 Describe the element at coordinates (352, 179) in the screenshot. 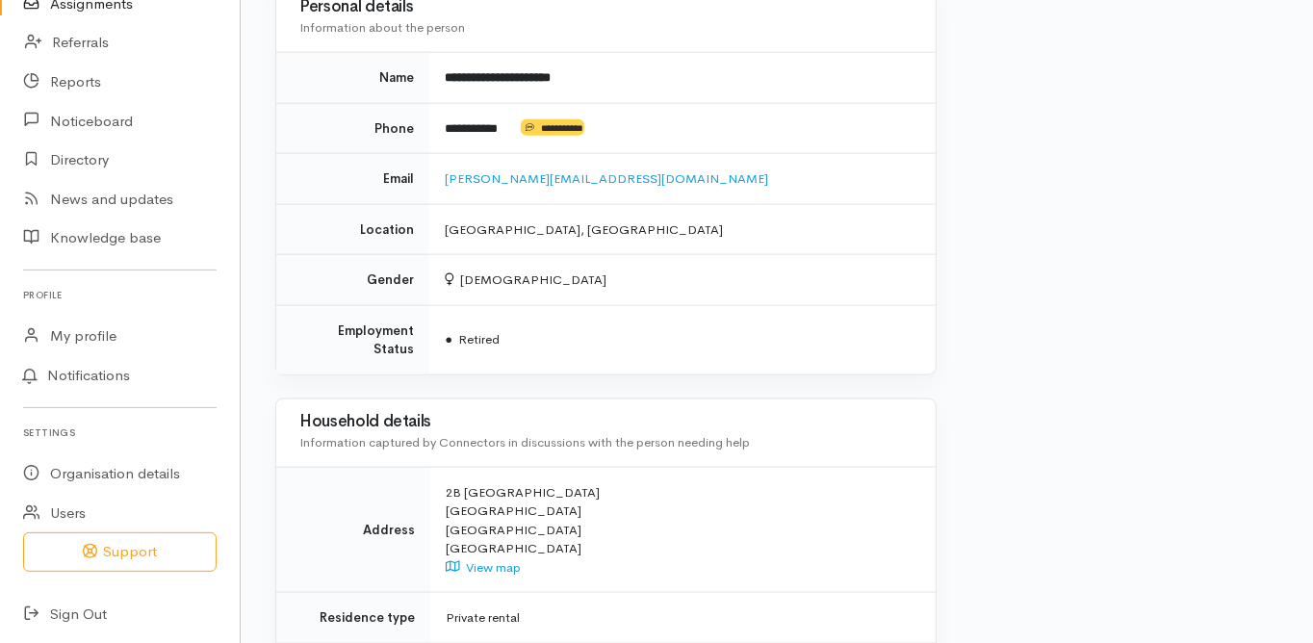

I see `td: Email` at that location.